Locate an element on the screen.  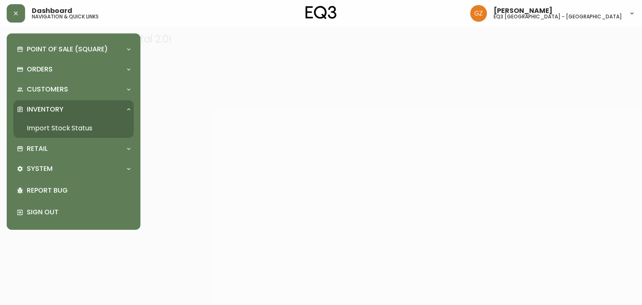
div: Customers is located at coordinates (74, 89).